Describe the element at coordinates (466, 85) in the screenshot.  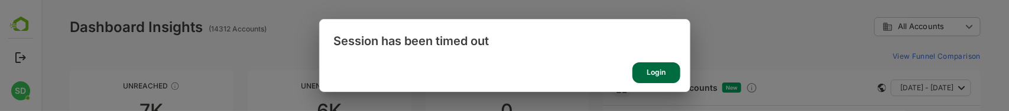
I see `div: Aware` at that location.